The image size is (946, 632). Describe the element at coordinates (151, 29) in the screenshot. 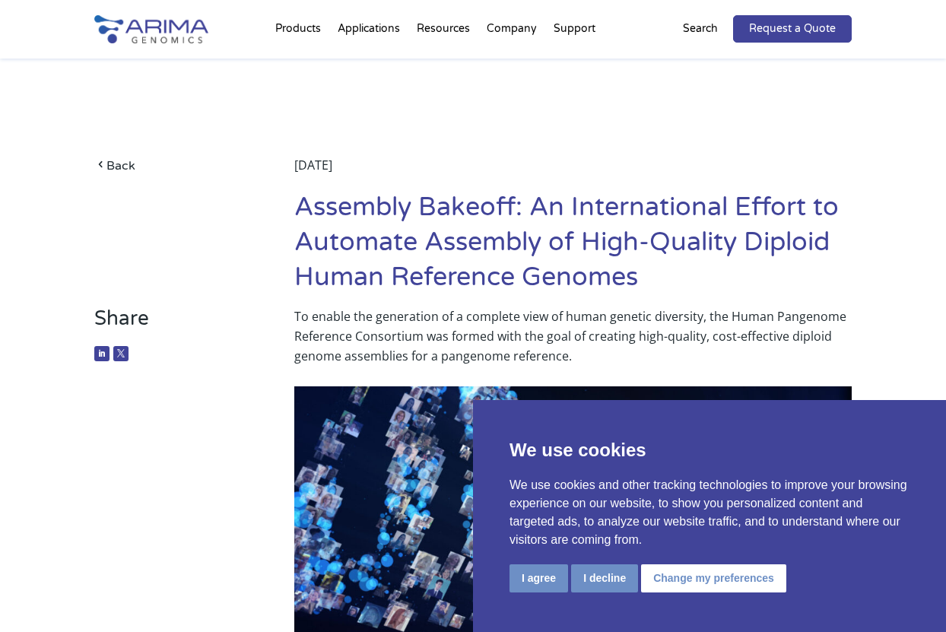

I see `img: Arima-Genomics-logo` at that location.